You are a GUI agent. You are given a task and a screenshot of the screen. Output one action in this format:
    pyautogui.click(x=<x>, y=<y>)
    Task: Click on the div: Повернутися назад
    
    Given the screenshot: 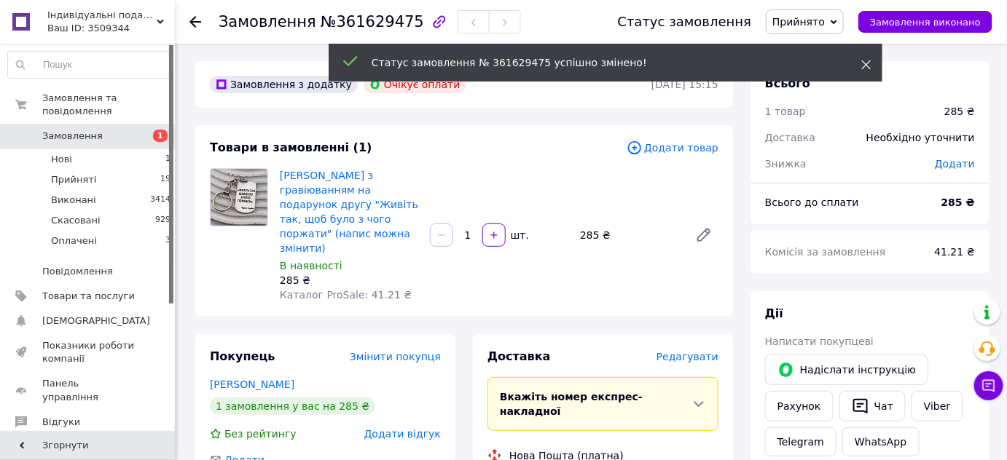 What is the action you would take?
    pyautogui.click(x=195, y=22)
    